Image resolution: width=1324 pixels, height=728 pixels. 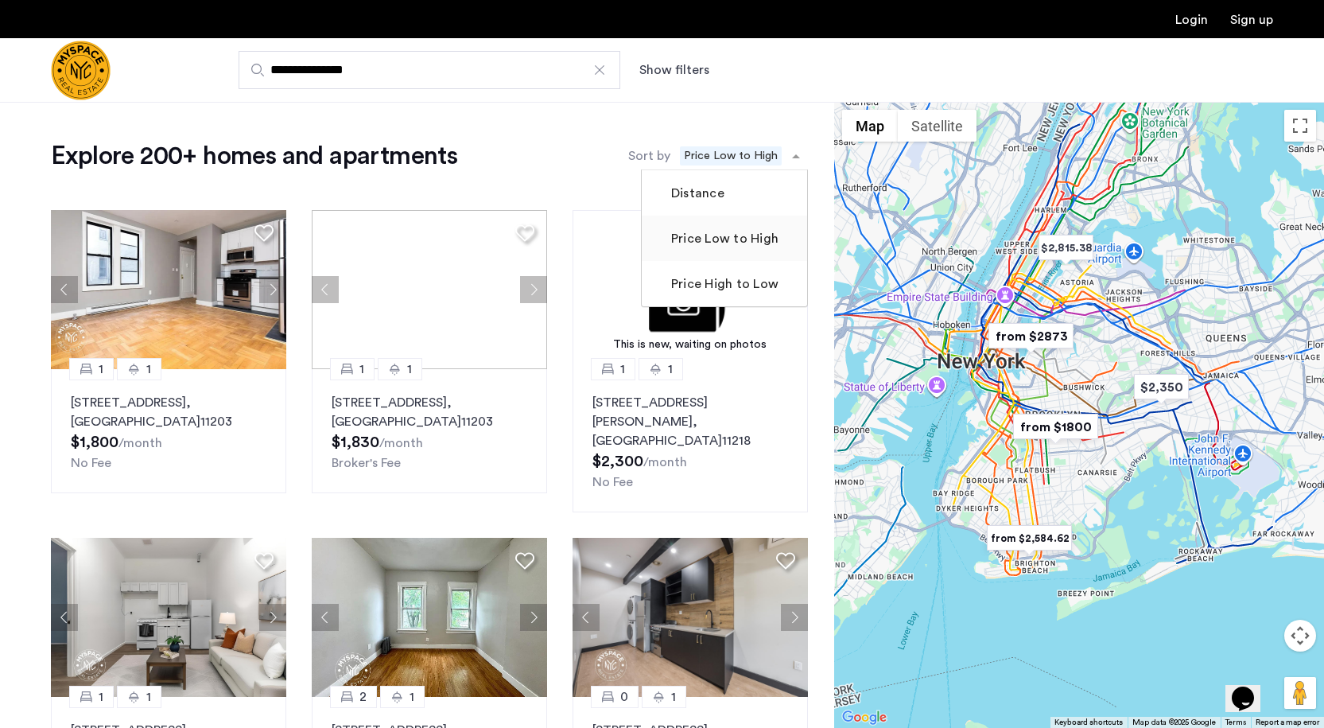 I want to click on label: Price Low to High, so click(x=723, y=239).